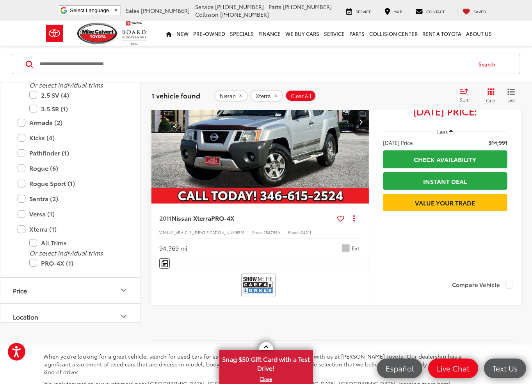 The width and height of the screenshot is (532, 384). I want to click on span: Parts, so click(275, 7).